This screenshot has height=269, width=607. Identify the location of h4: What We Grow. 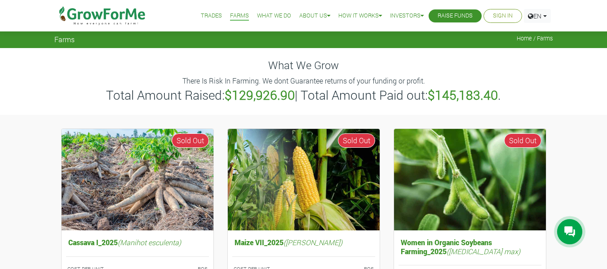
(304, 65).